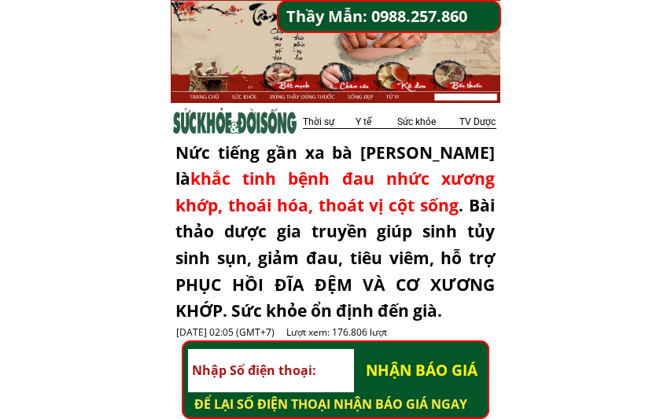  I want to click on h5: Thầy Mẫn: 0988.257.860, so click(388, 17).